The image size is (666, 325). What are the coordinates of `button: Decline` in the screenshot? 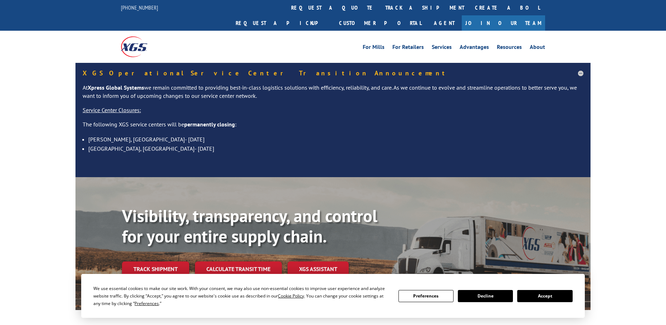 It's located at (485, 296).